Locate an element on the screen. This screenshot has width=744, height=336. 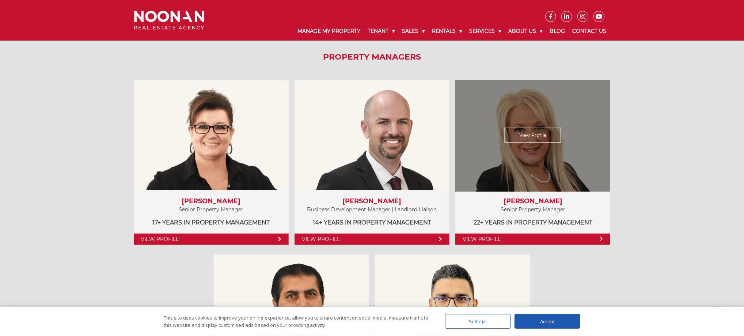
h2: Property Managers is located at coordinates (372, 57).